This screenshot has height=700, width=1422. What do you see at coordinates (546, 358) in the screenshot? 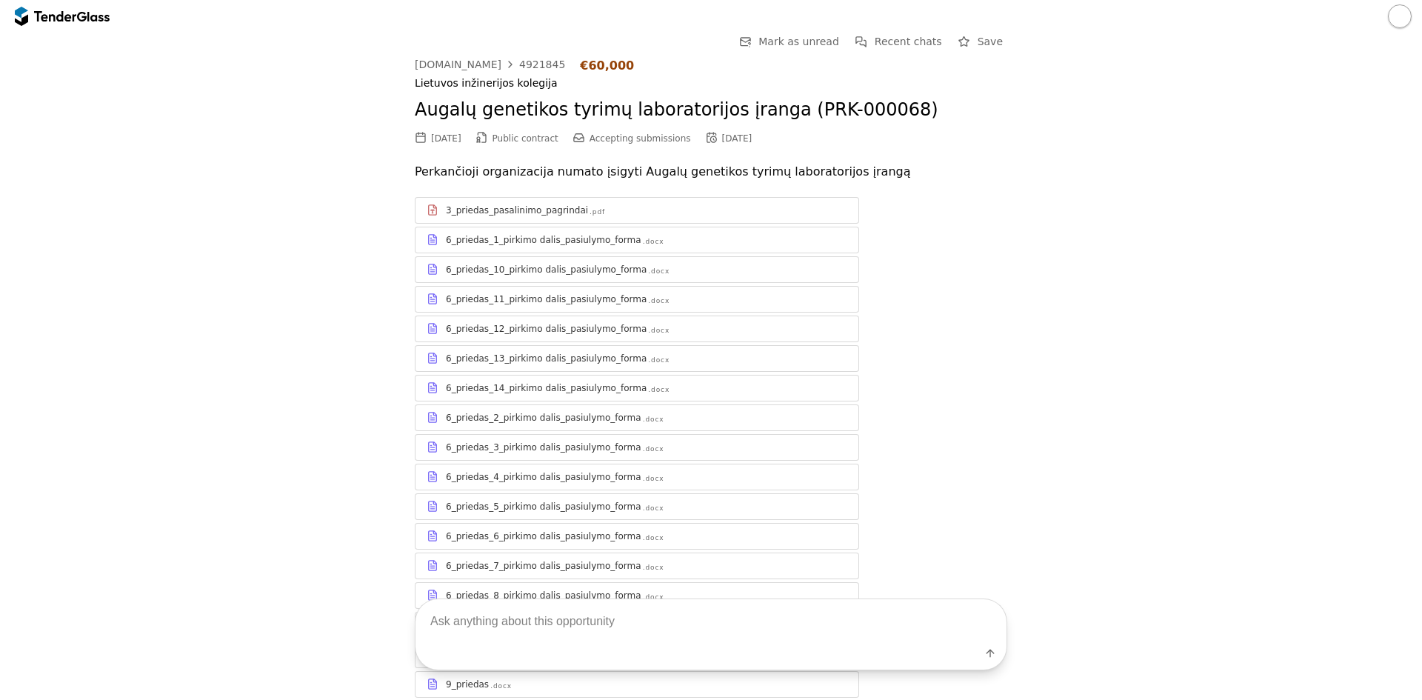
I see `div: 6_priedas_13_pirkimo dalis_pasiulymo_forma` at bounding box center [546, 358].